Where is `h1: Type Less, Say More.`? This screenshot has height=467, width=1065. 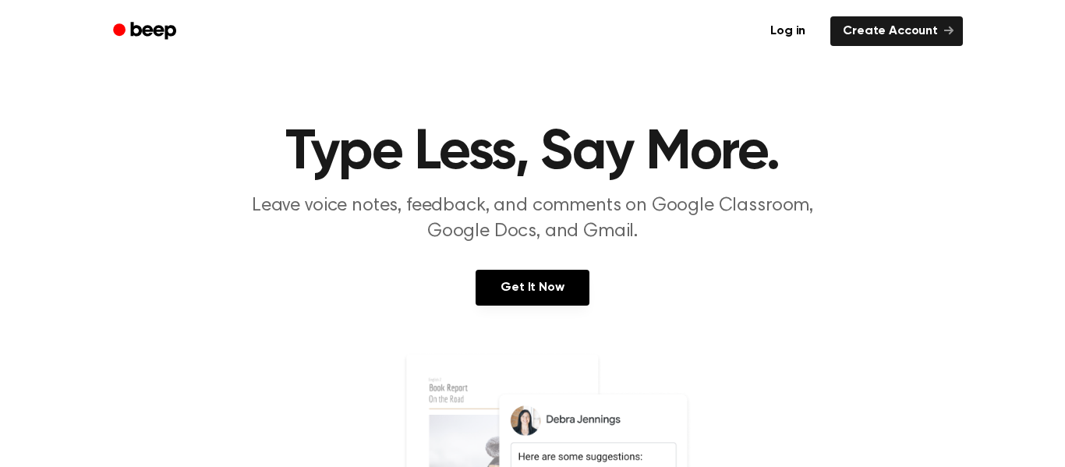 h1: Type Less, Say More. is located at coordinates (532, 153).